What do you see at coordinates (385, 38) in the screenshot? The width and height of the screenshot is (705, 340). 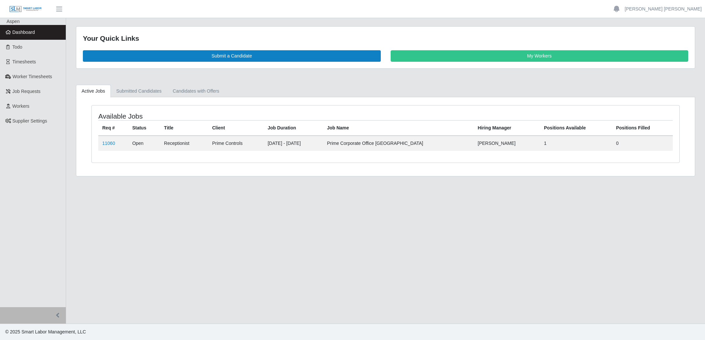 I see `div: Your Quick Links` at bounding box center [385, 38].